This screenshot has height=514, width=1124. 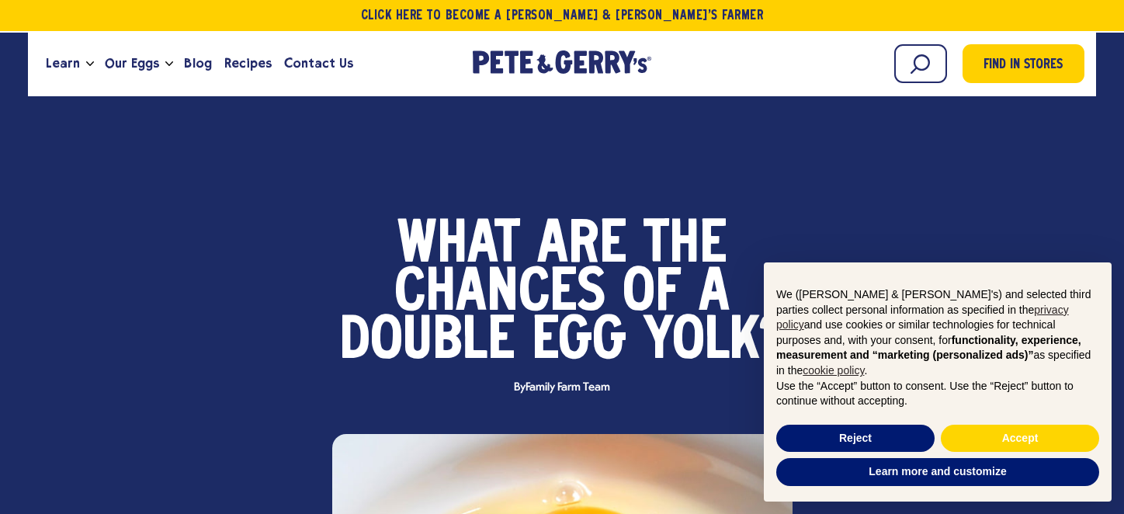 I want to click on span: Learn, so click(x=63, y=63).